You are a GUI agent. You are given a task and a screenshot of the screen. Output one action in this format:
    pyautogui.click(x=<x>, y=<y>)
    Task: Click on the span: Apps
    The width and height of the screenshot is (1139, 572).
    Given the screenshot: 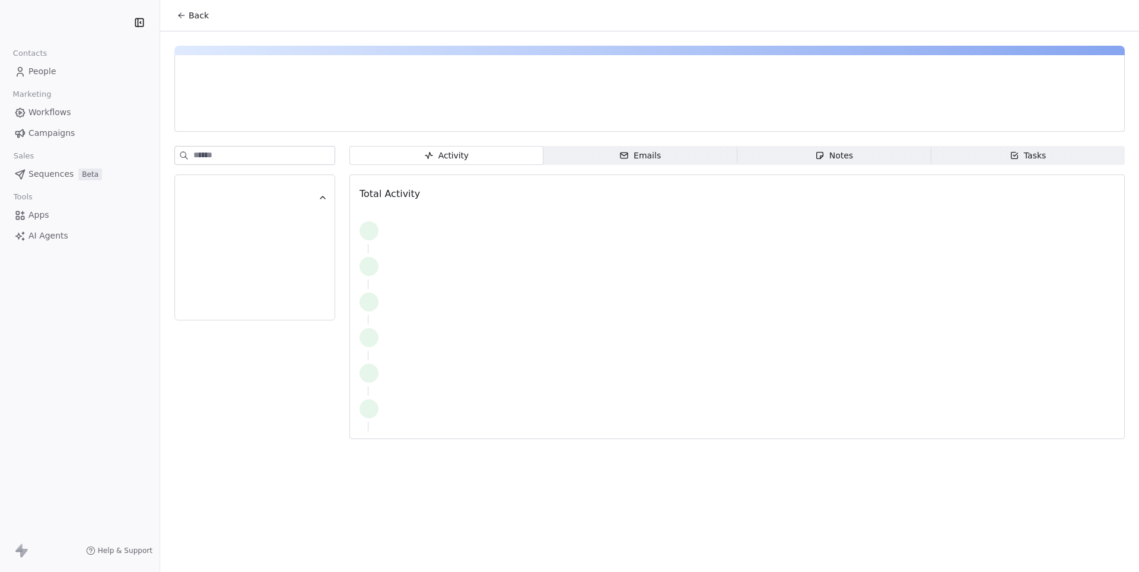 What is the action you would take?
    pyautogui.click(x=39, y=215)
    